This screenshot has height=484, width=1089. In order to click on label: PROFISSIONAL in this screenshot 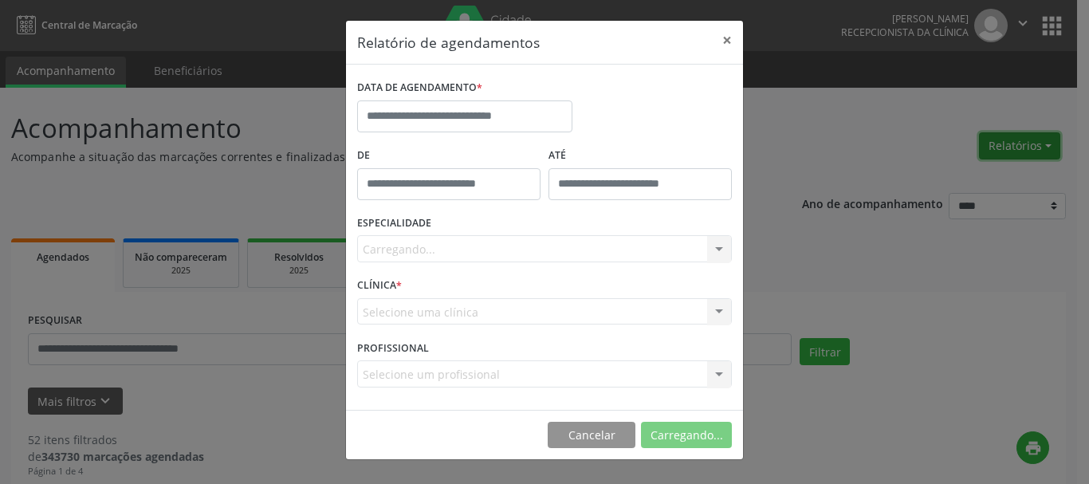, I will do `click(393, 348)`.